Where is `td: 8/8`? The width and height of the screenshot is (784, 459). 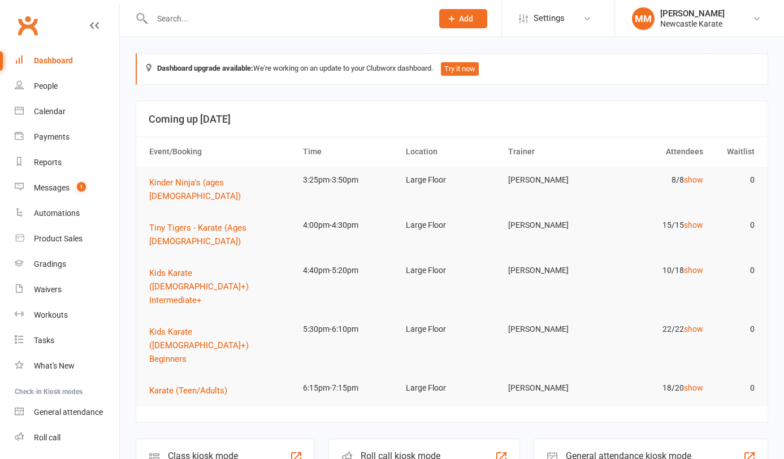 td: 8/8 is located at coordinates (657, 180).